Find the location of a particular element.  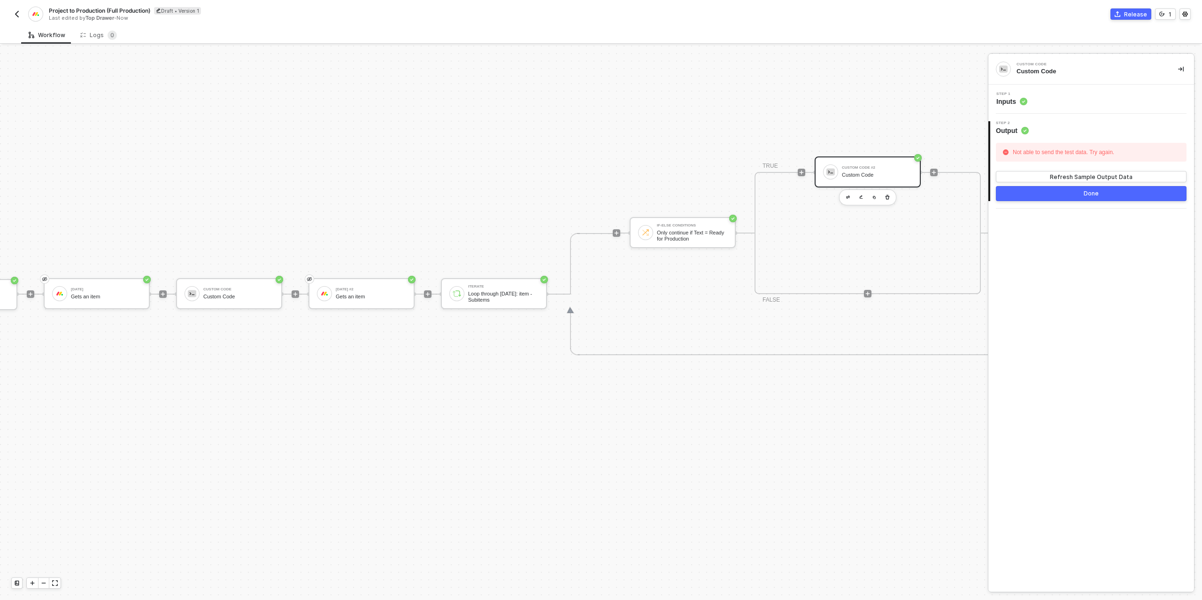

span: Top Drawer is located at coordinates (100, 18).